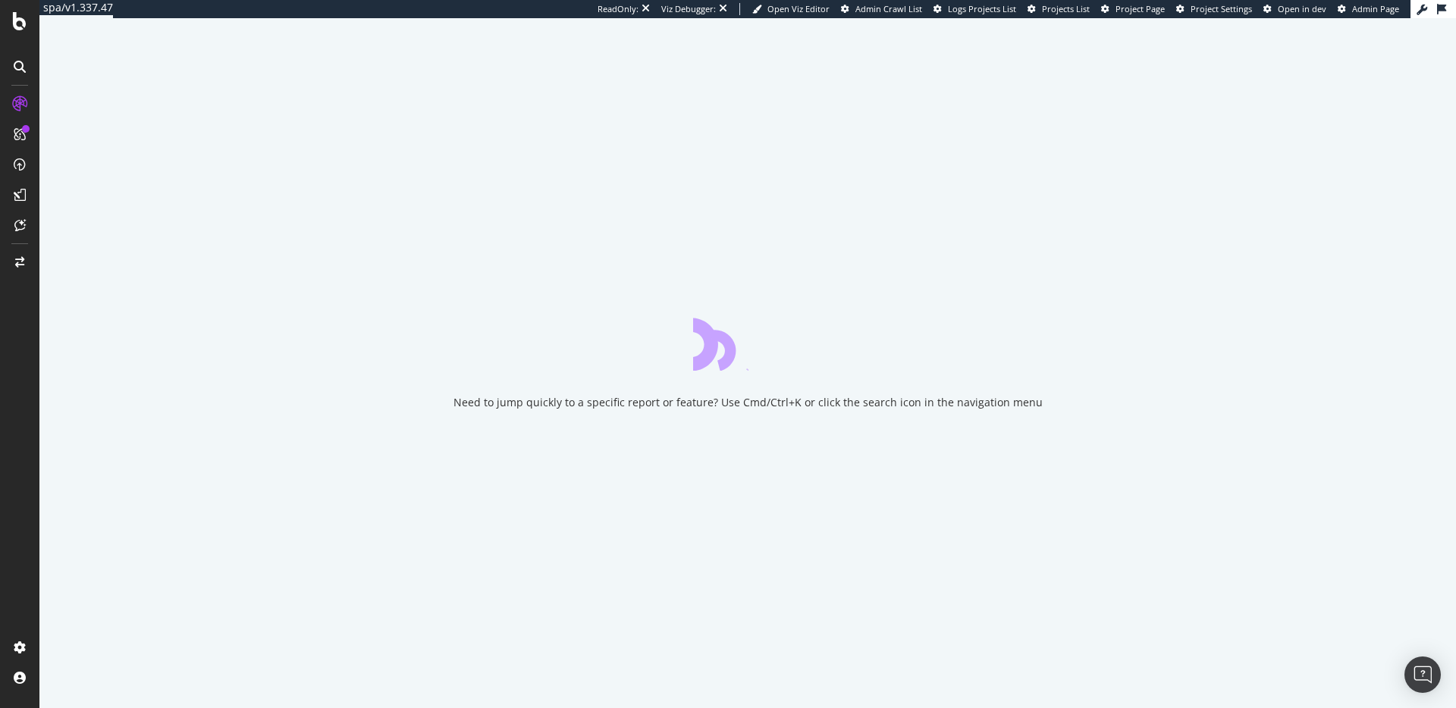 The width and height of the screenshot is (1456, 708). Describe the element at coordinates (1423, 675) in the screenshot. I see `div: Open Intercom Messenger` at that location.